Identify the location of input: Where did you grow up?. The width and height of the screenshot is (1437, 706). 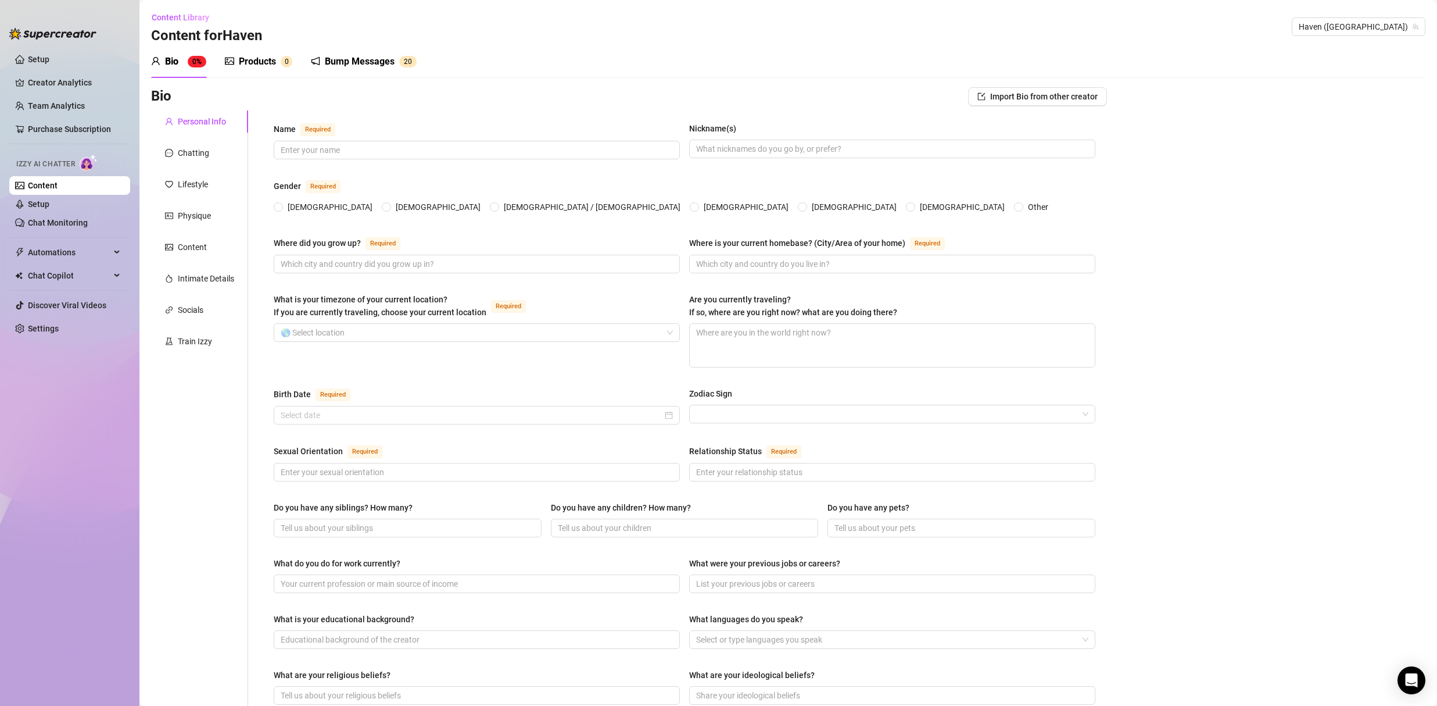
(475, 264).